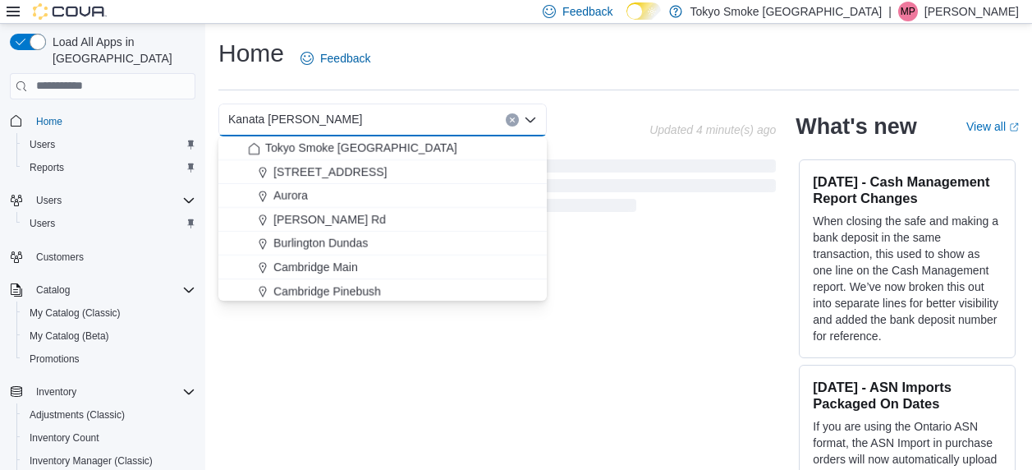  I want to click on a: Inventory Count, so click(64, 437).